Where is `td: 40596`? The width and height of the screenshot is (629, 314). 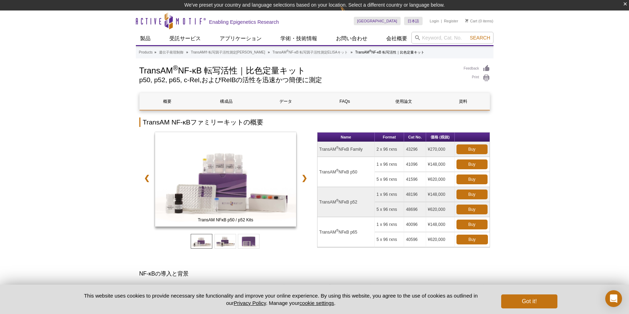
td: 40596 is located at coordinates (415, 239).